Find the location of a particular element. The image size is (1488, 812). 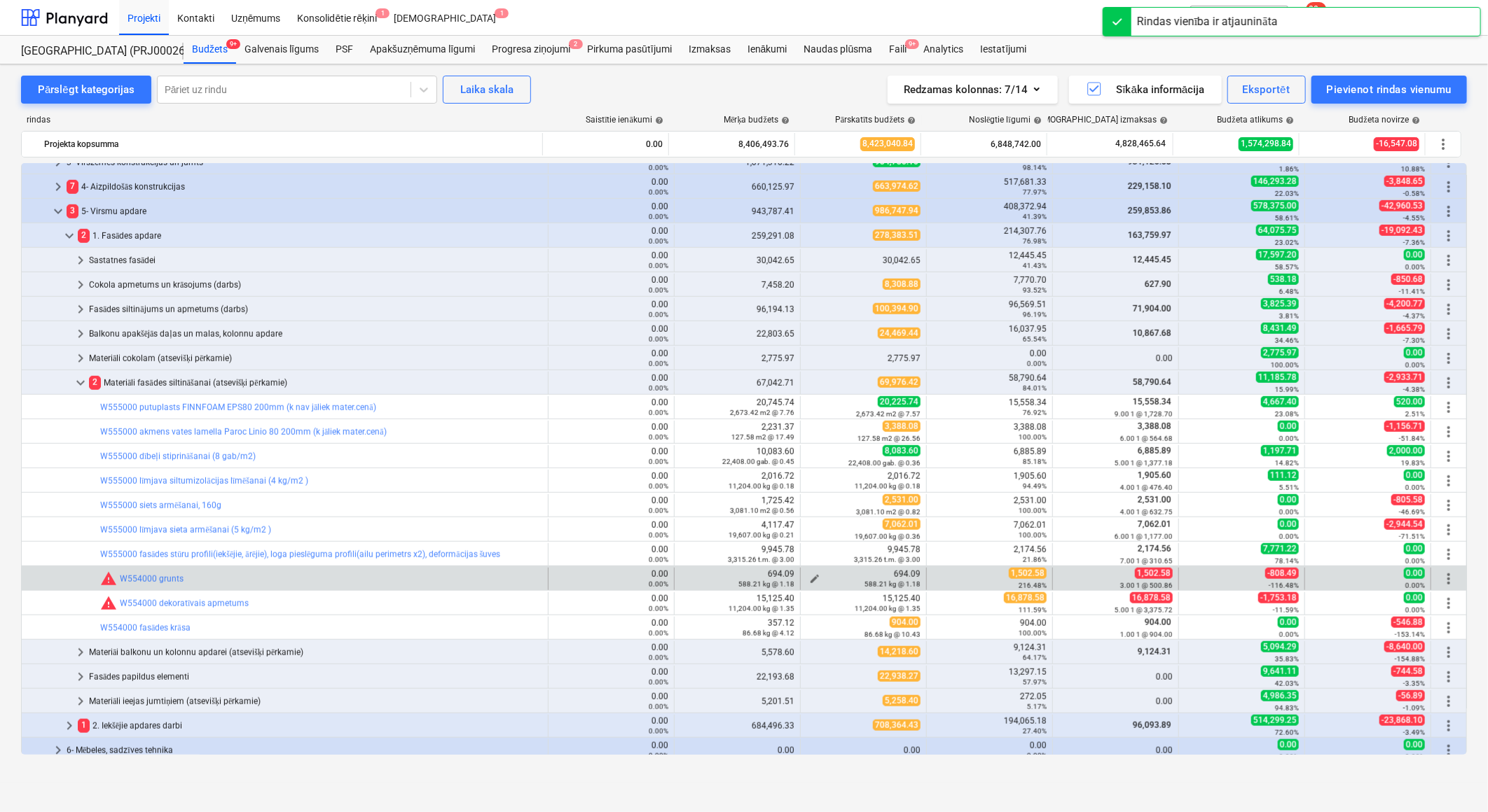

a: Iestatījumi is located at coordinates (1003, 50).